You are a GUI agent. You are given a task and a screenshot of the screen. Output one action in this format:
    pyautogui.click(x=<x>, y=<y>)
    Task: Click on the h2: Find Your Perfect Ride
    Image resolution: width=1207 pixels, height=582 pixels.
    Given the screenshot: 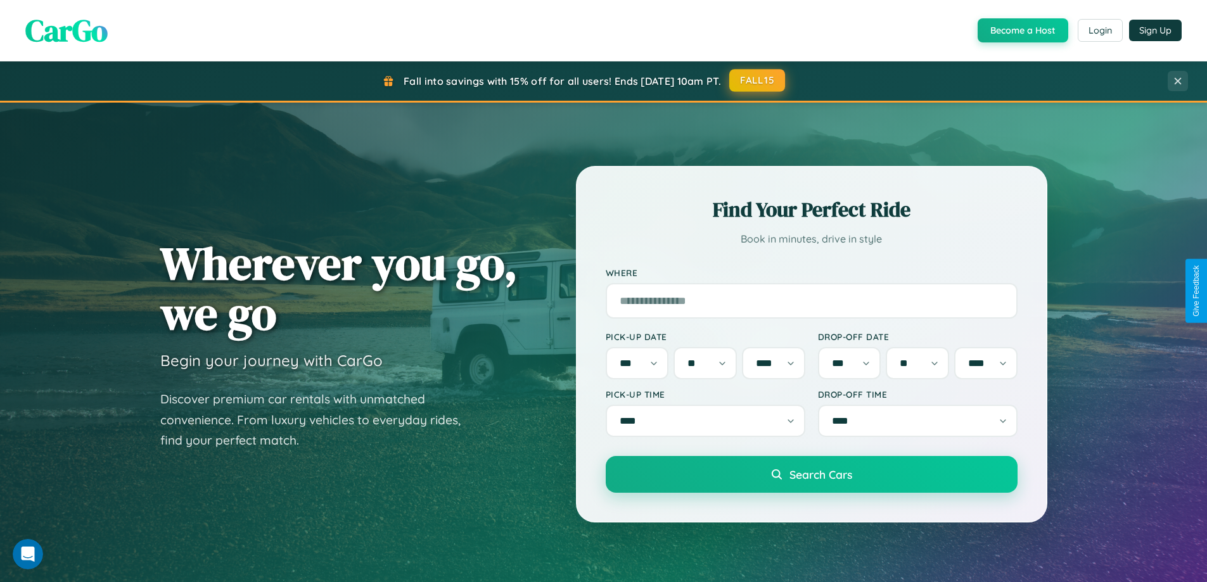 What is the action you would take?
    pyautogui.click(x=812, y=210)
    